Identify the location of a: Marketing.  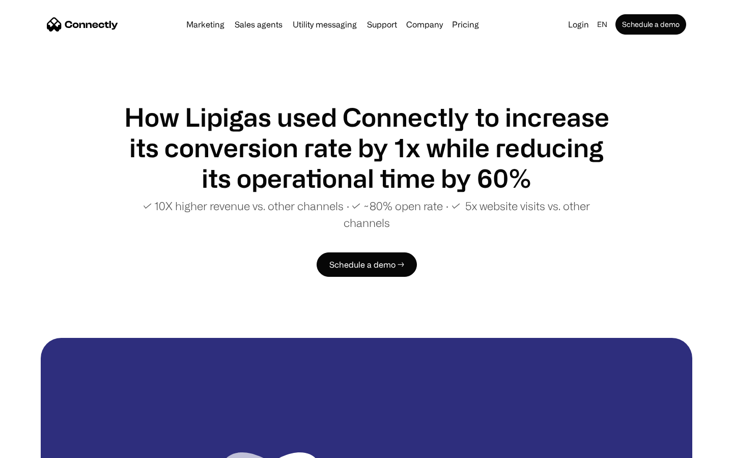
(205, 24).